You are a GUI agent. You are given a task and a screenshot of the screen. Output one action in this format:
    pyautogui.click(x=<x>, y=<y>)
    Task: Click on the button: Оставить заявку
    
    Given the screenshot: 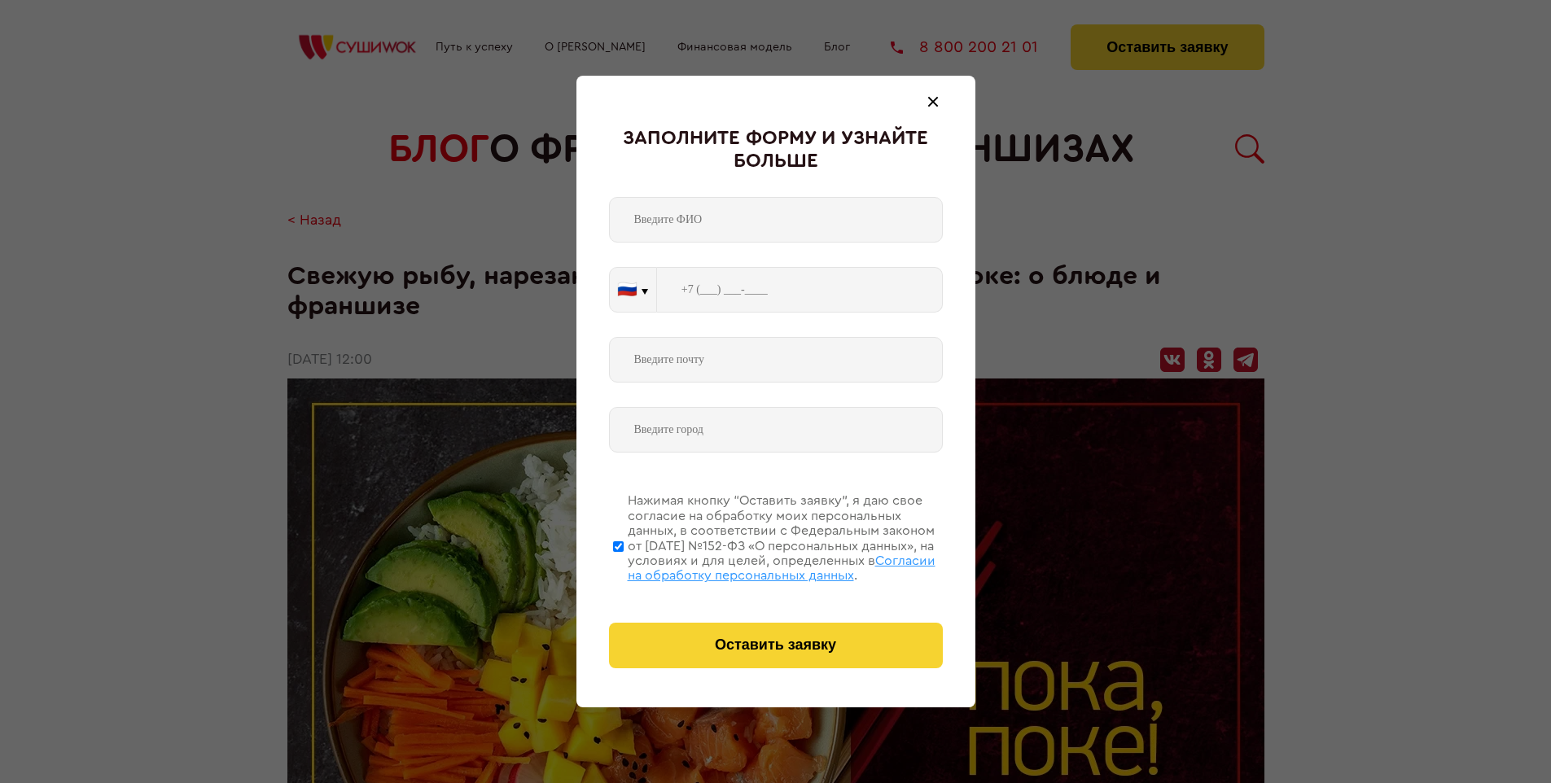 What is the action you would take?
    pyautogui.click(x=776, y=645)
    